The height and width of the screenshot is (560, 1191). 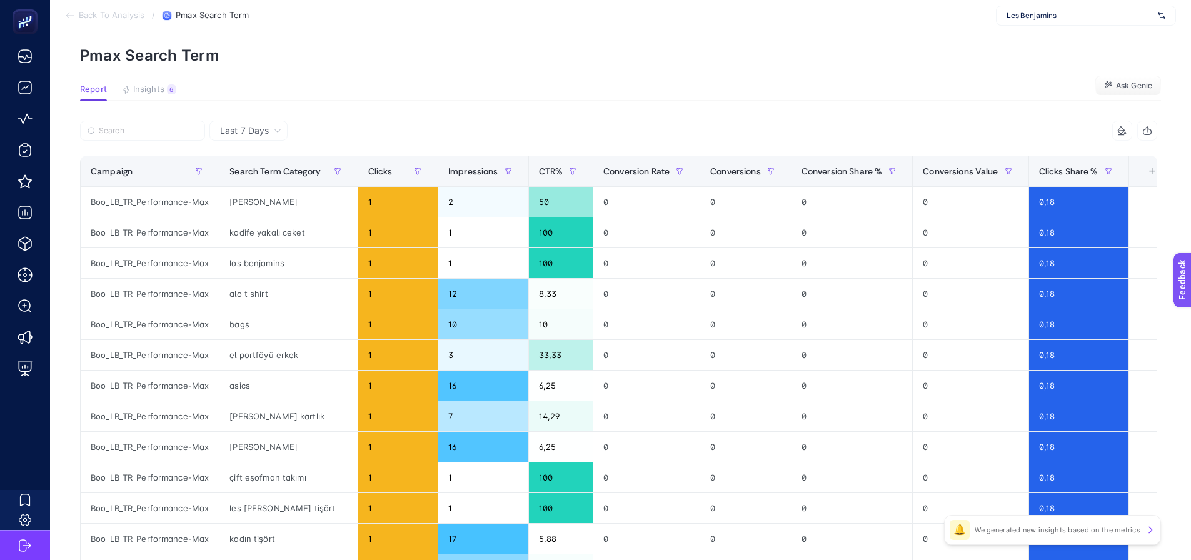 What do you see at coordinates (288, 294) in the screenshot?
I see `div: alo t shirt` at bounding box center [288, 294].